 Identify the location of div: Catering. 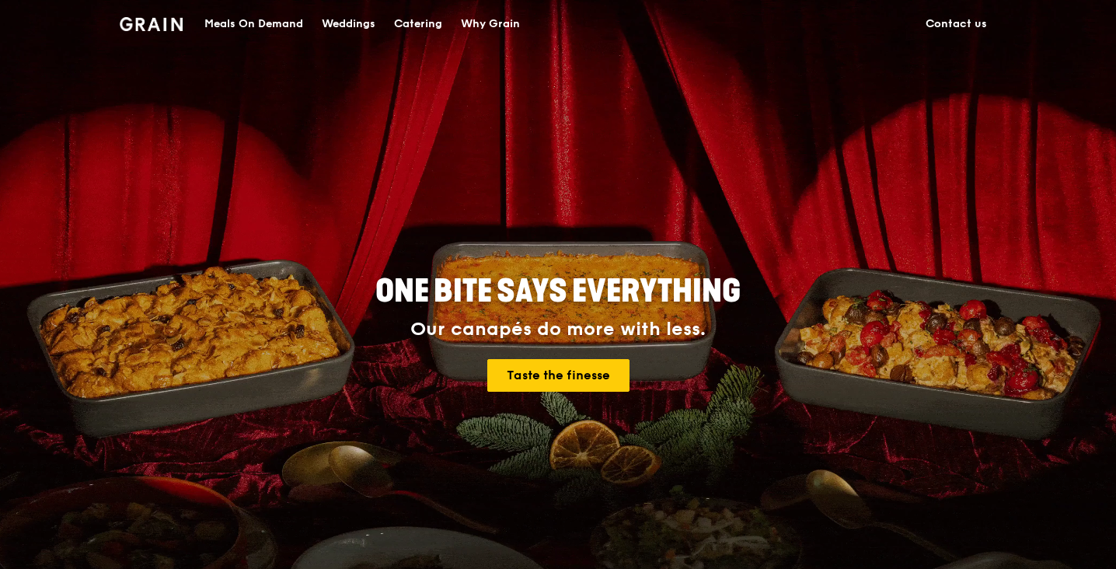
(418, 24).